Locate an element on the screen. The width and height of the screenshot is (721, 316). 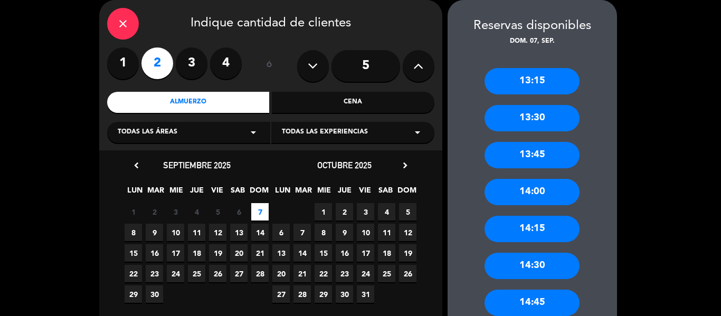
i: close is located at coordinates (123, 24).